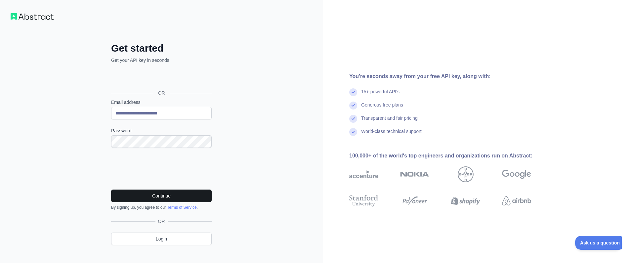 This screenshot has width=635, height=263. What do you see at coordinates (415, 201) in the screenshot?
I see `img: payoneer` at bounding box center [415, 201].